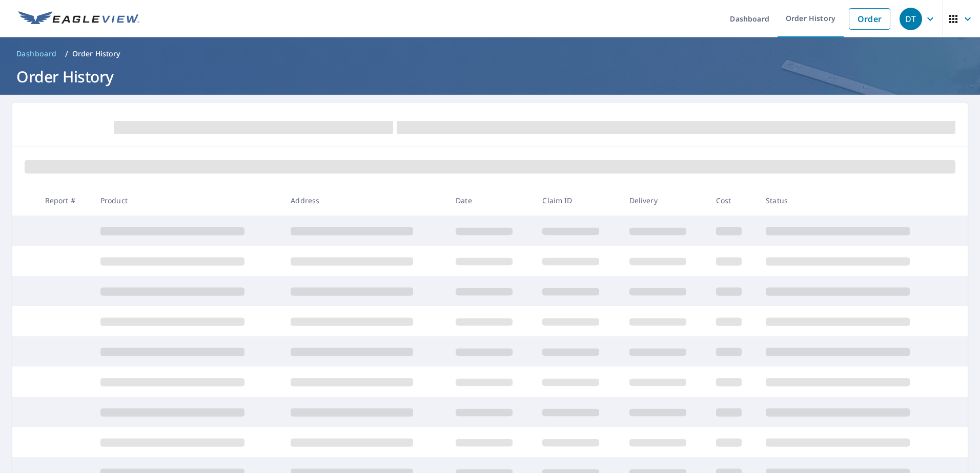 This screenshot has height=473, width=980. I want to click on th: Delivery, so click(664, 200).